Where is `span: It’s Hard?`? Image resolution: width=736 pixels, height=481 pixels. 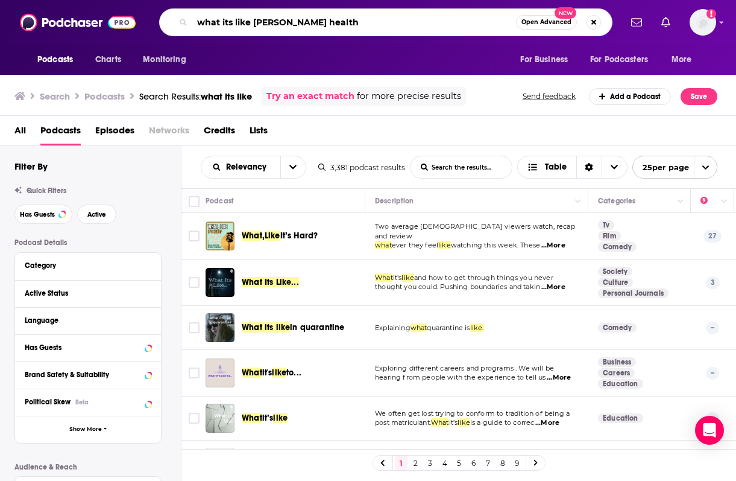
span: It’s Hard? is located at coordinates (299, 235).